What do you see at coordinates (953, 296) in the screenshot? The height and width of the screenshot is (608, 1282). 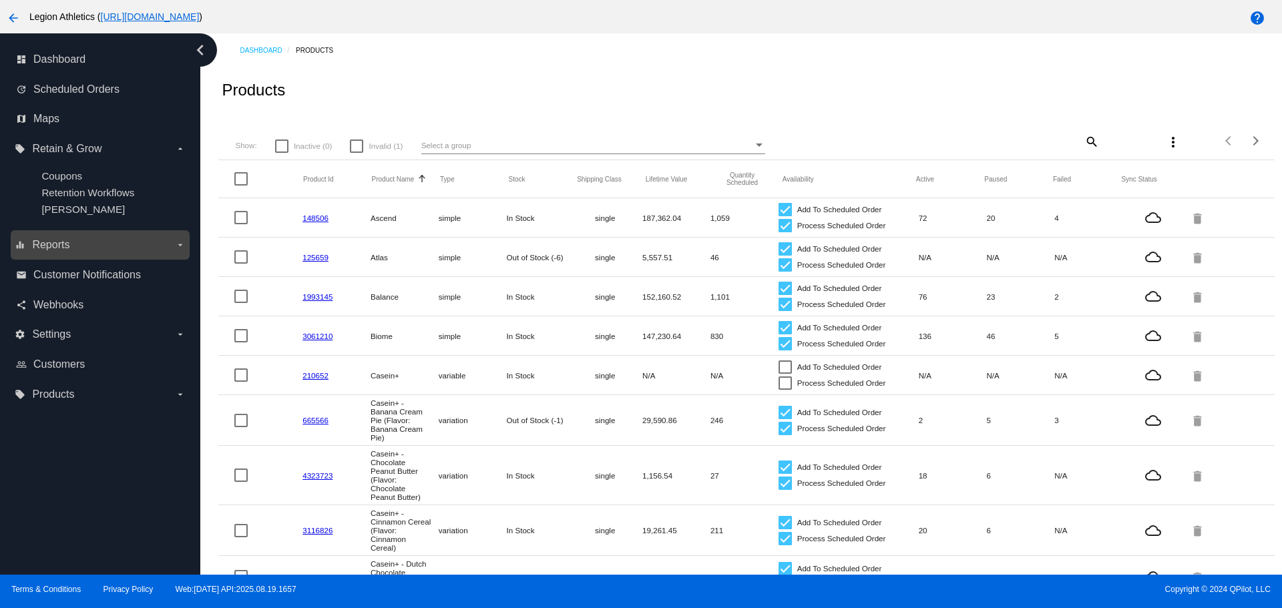 I see `mat-cell: 76` at bounding box center [953, 296].